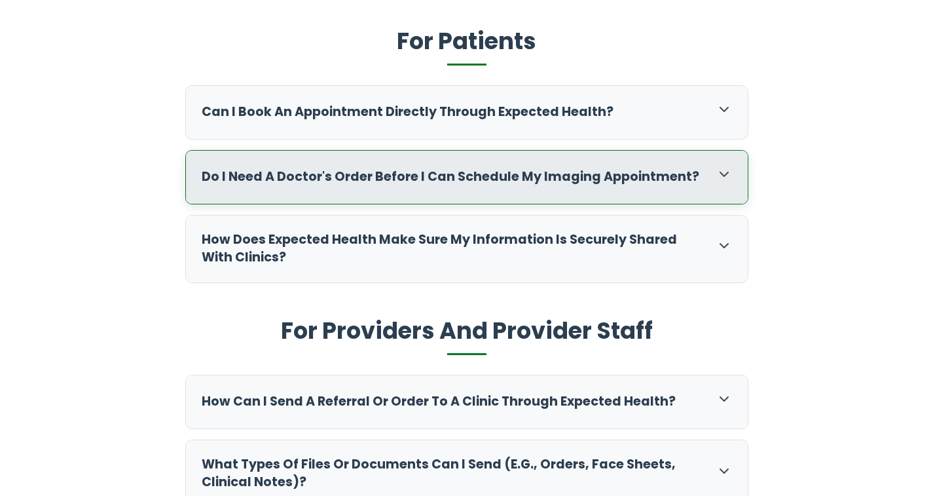 The height and width of the screenshot is (496, 933). Describe the element at coordinates (467, 249) in the screenshot. I see `div: How does Expected Health make sure my information is securely shared with clinics?` at that location.